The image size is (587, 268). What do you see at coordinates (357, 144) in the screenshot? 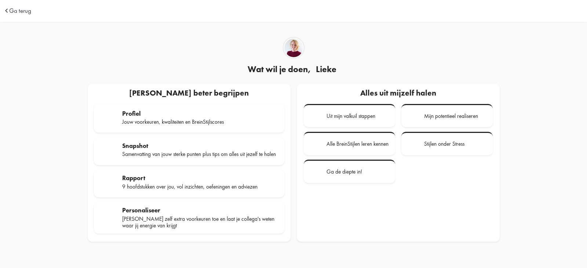
I see `div: Alle BreinStijlen leren kennen` at bounding box center [357, 144].